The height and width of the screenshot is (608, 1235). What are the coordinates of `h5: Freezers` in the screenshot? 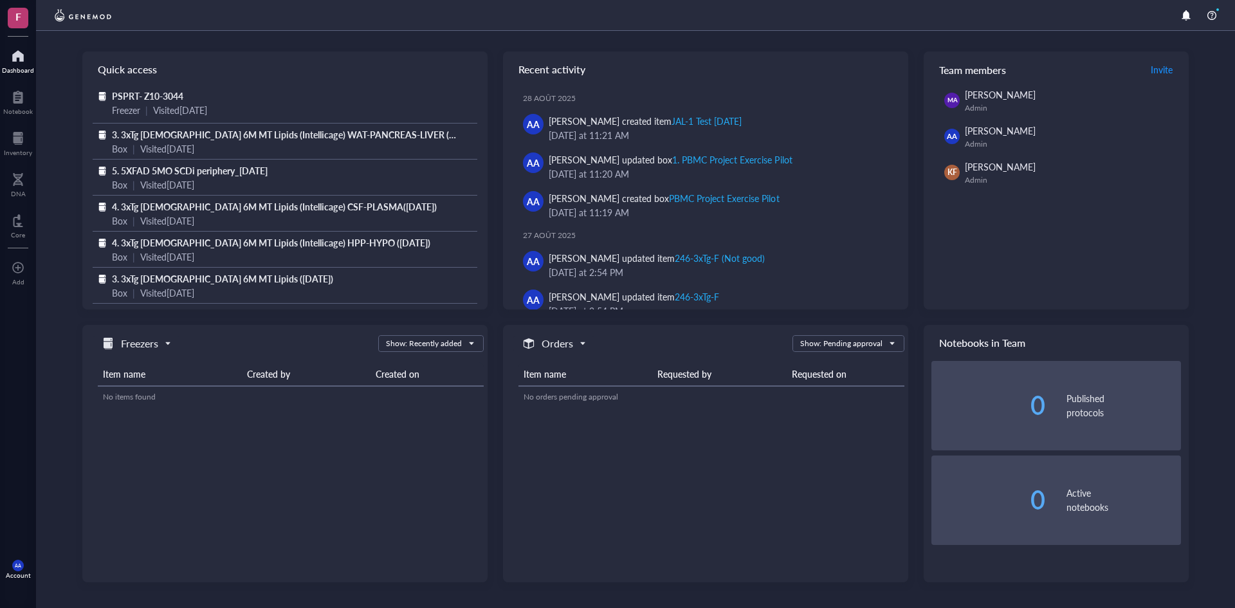 It's located at (140, 344).